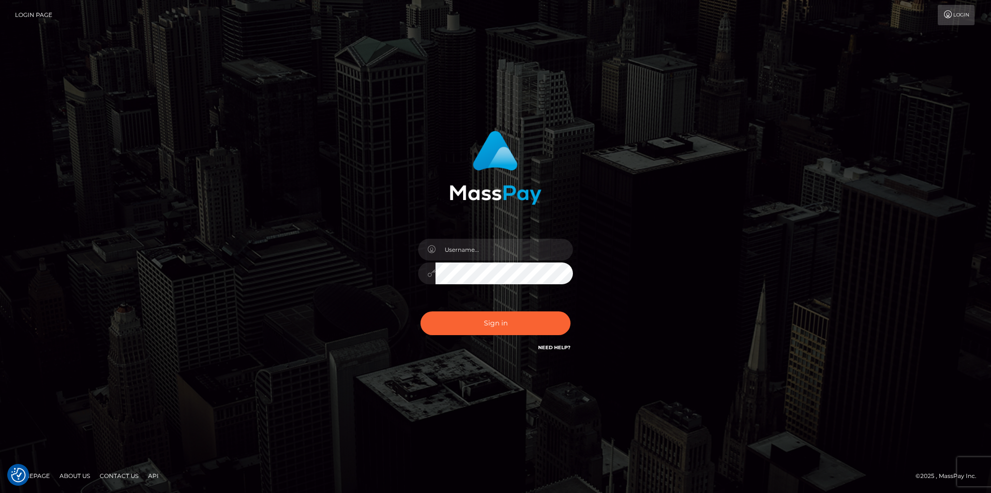 The height and width of the screenshot is (493, 991). I want to click on a: API, so click(153, 475).